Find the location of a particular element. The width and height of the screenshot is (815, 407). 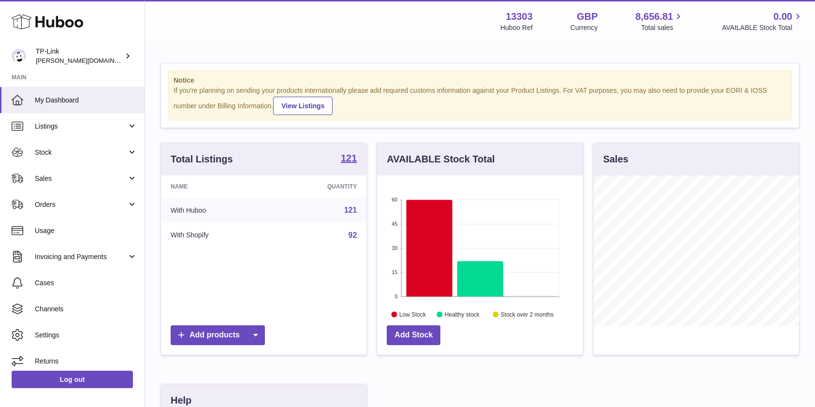

text: Low Stock is located at coordinates (413, 314).